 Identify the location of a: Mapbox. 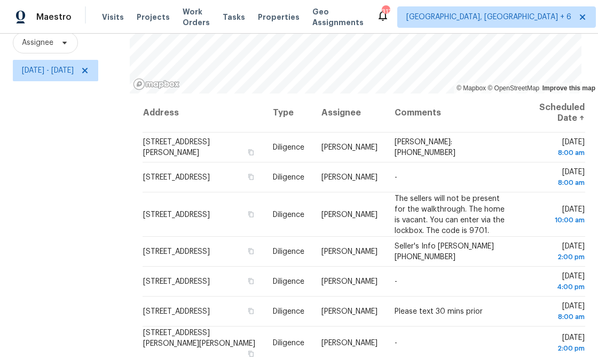
(471, 88).